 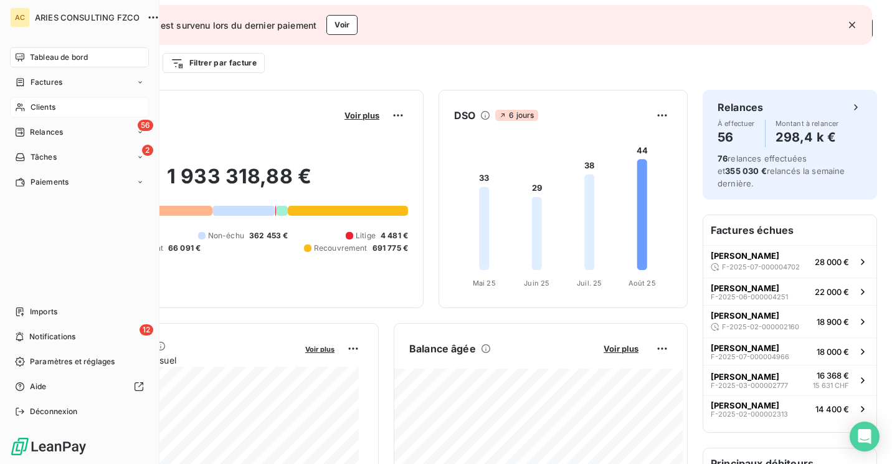 What do you see at coordinates (782, 171) in the screenshot?
I see `span: relances effectuées et relancés la semaine dernière.` at bounding box center [782, 171].